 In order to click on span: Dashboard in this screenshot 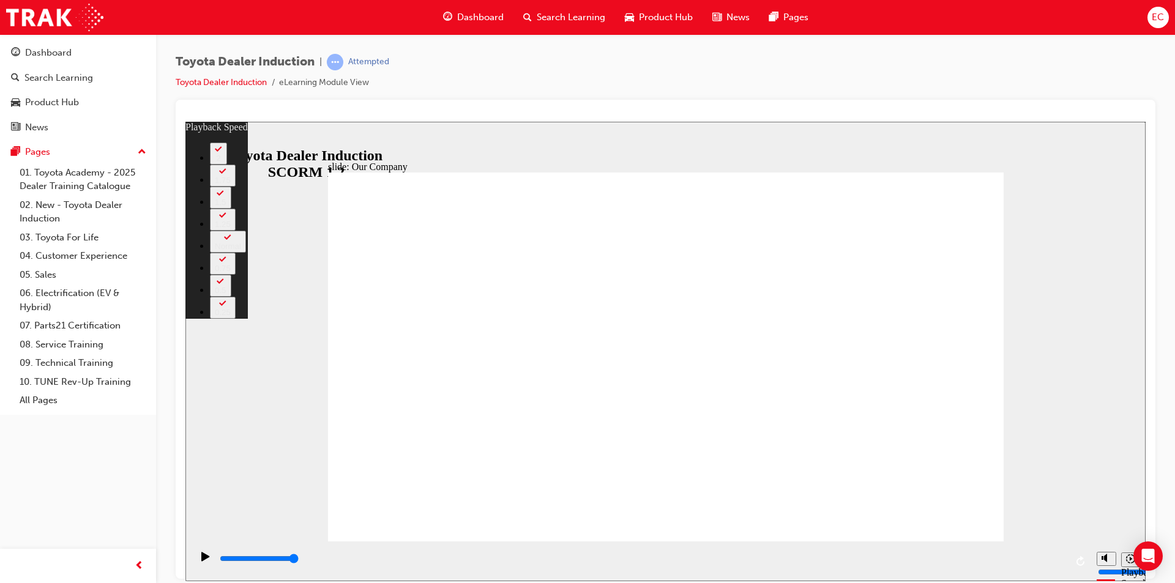, I will do `click(480, 17)`.